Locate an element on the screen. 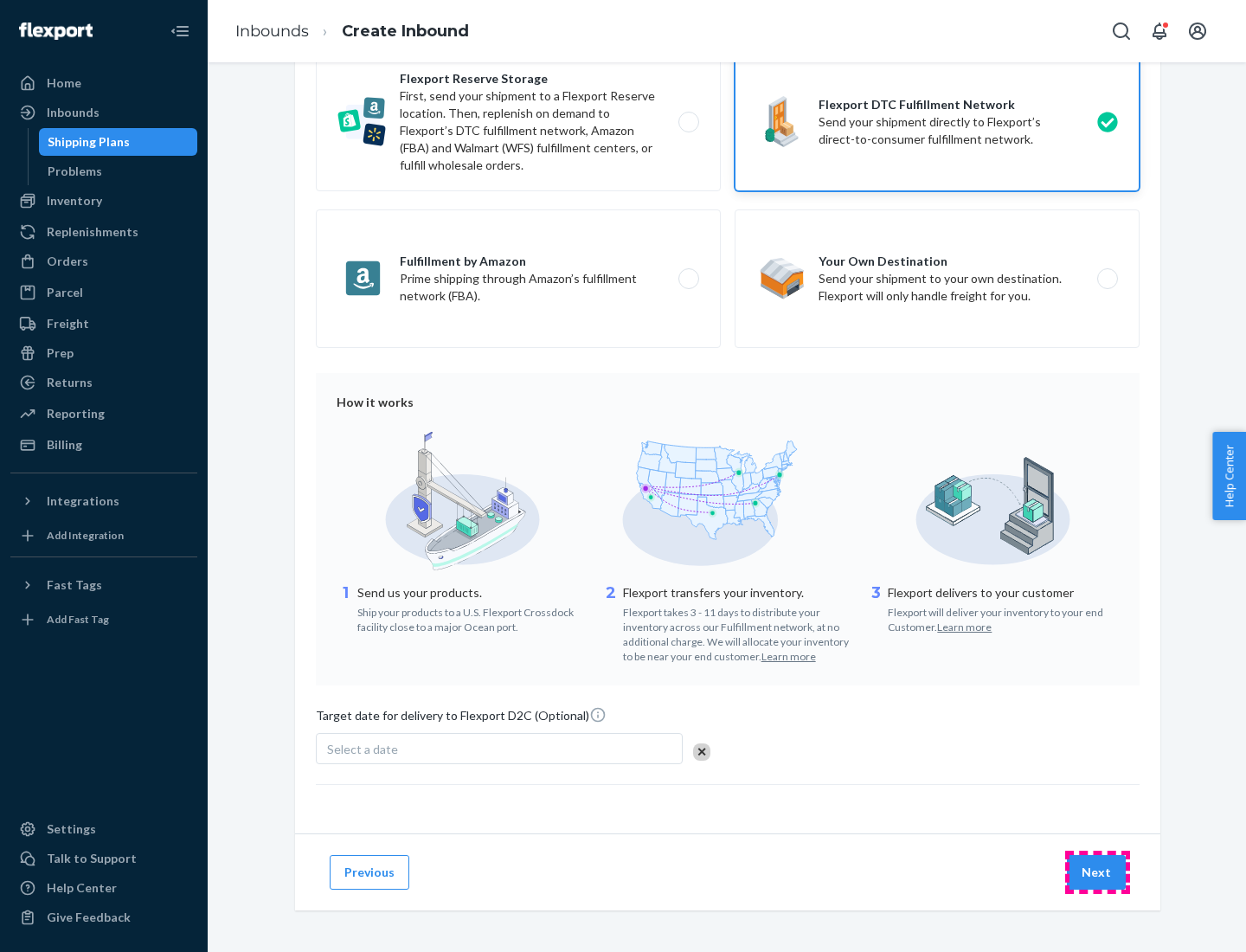 The height and width of the screenshot is (952, 1246). a: Prep is located at coordinates (104, 353).